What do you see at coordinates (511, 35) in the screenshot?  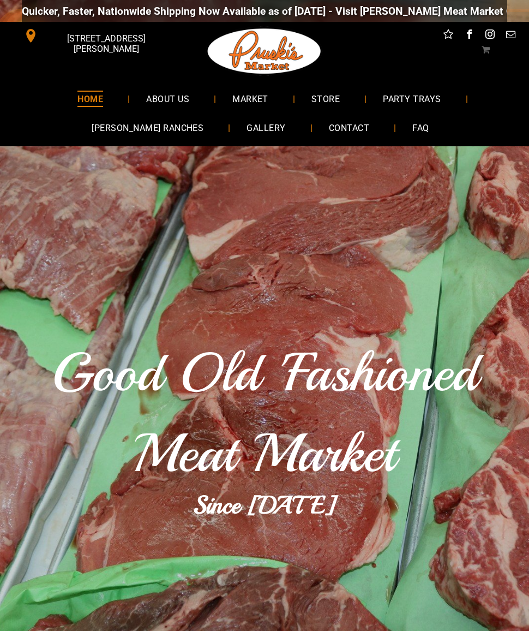 I see `a: email` at bounding box center [511, 35].